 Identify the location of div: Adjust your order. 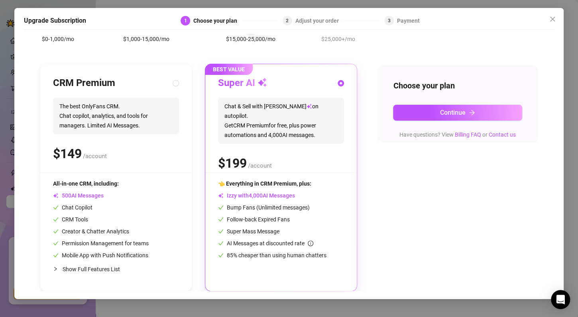
(319, 21).